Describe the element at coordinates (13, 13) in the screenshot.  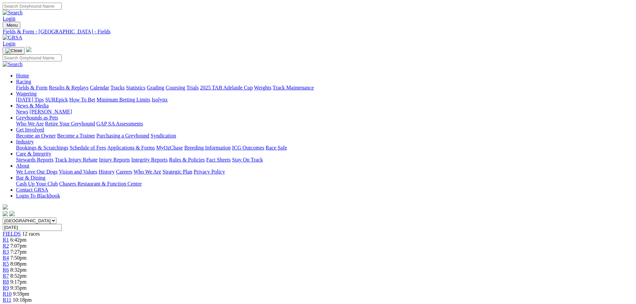
I see `img: Search` at that location.